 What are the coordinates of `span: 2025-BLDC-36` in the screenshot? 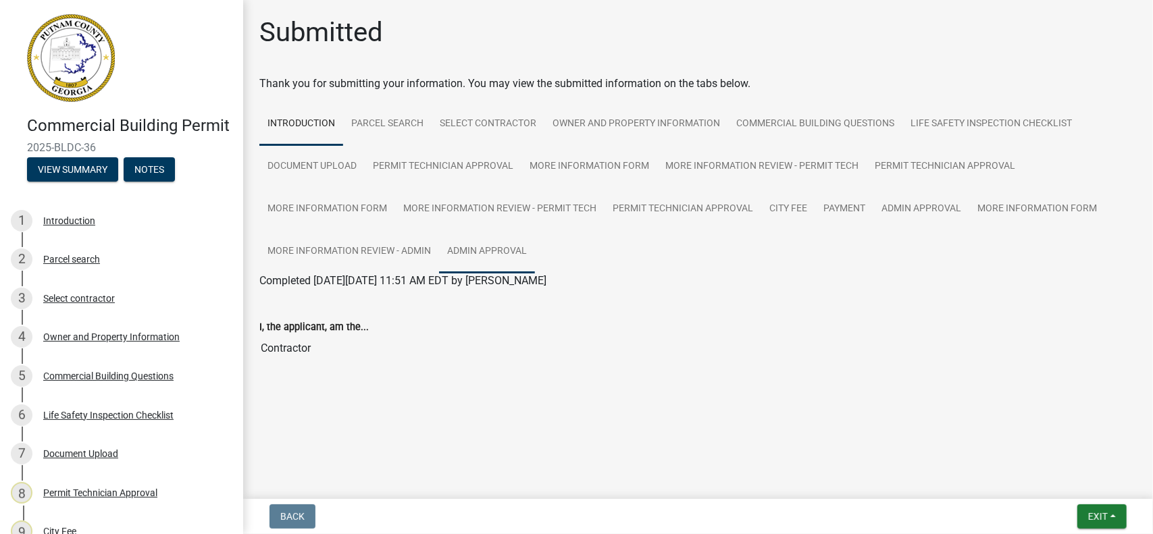 It's located at (122, 147).